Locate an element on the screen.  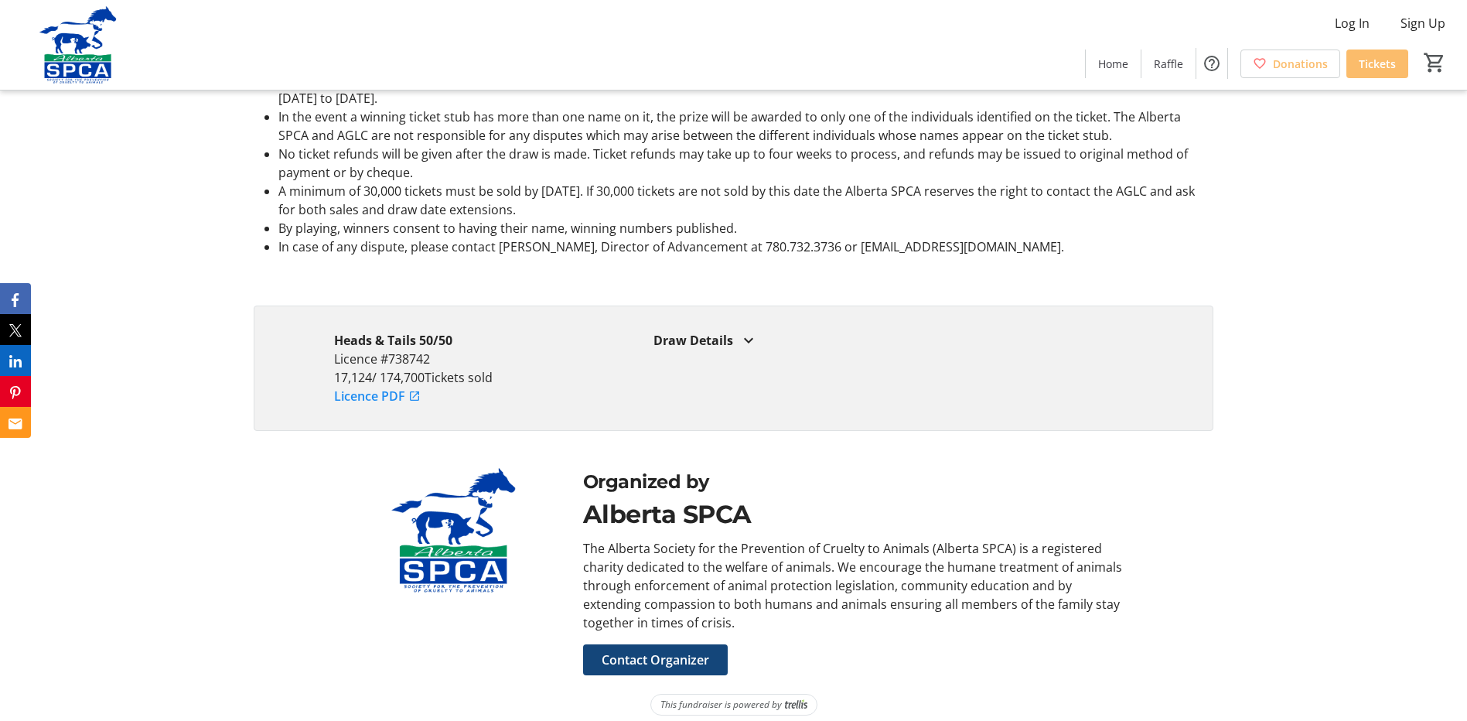
button: Cart is located at coordinates (1435, 63).